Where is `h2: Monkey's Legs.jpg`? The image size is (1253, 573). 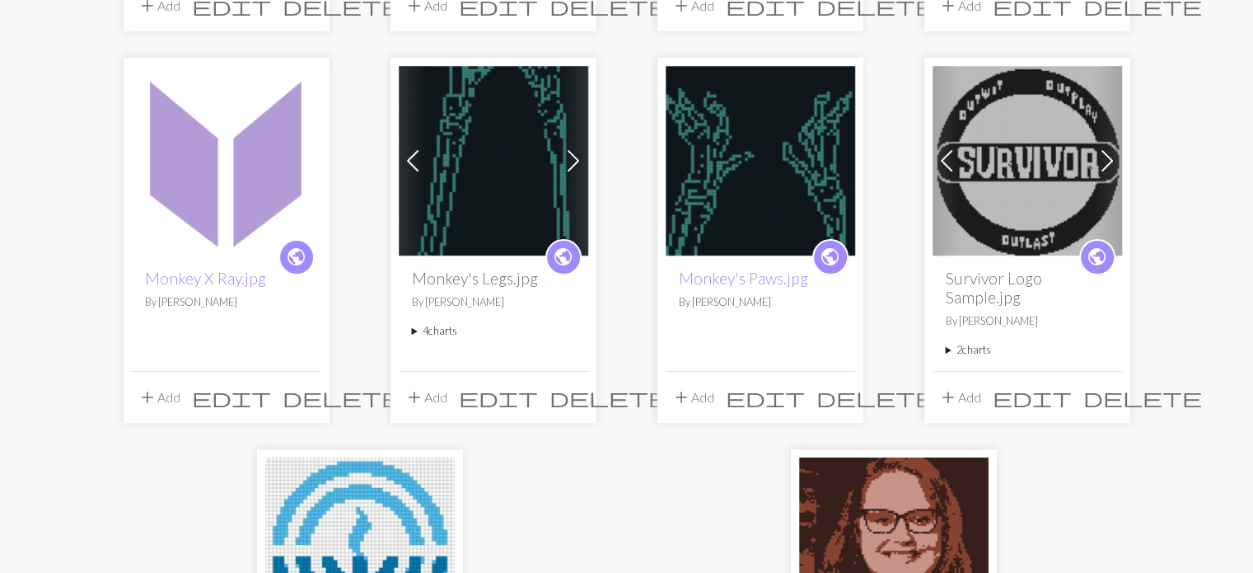
h2: Monkey's Legs.jpg is located at coordinates (494, 278).